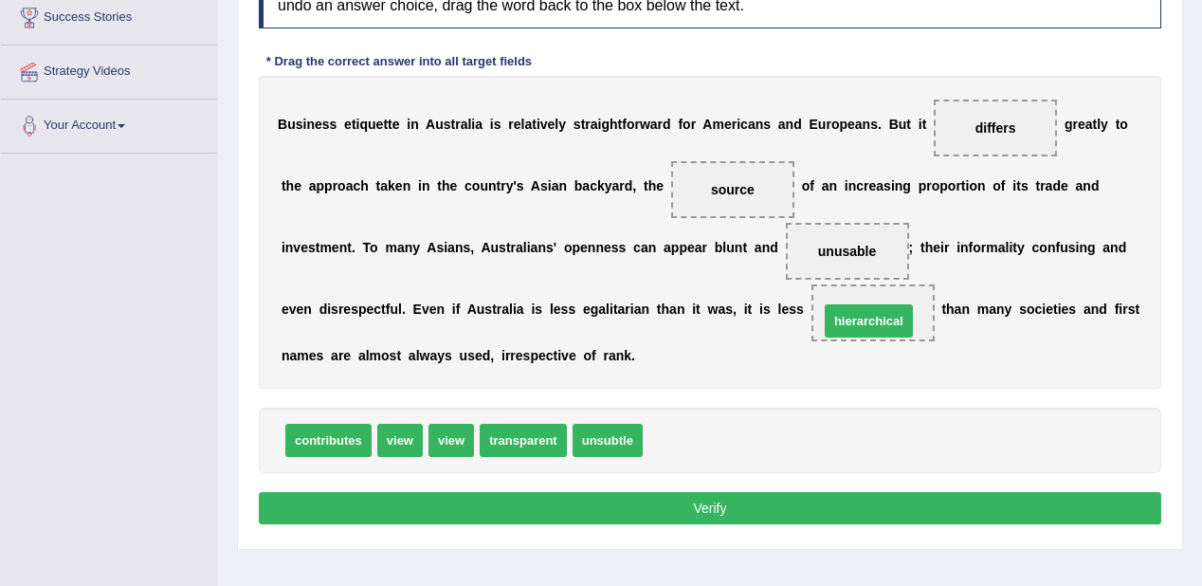 The height and width of the screenshot is (586, 1202). What do you see at coordinates (943, 186) in the screenshot?
I see `b: p` at bounding box center [943, 186].